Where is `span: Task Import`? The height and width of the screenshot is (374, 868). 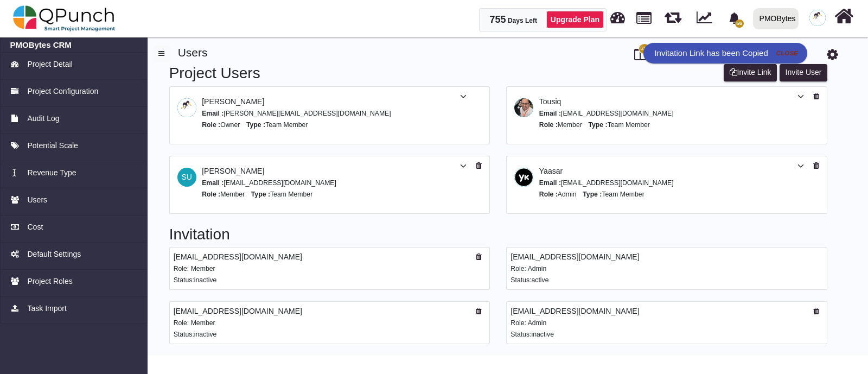 span: Task Import is located at coordinates (47, 308).